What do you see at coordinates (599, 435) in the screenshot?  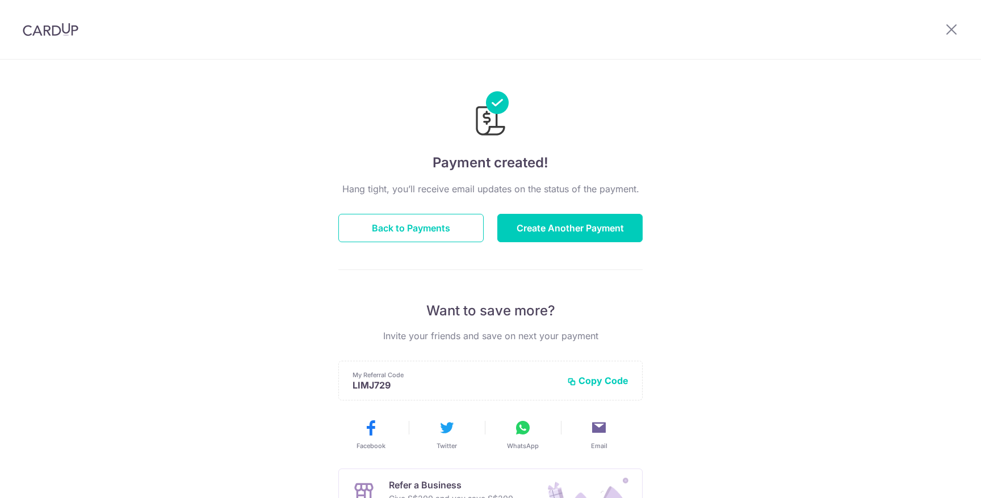 I see `button: Email` at bounding box center [599, 435].